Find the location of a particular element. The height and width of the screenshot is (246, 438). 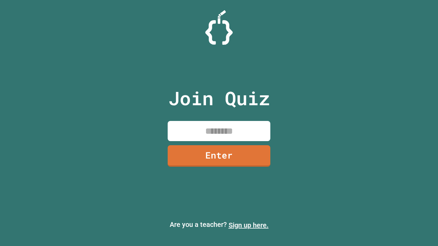

a: Sign up here. is located at coordinates (248, 226).